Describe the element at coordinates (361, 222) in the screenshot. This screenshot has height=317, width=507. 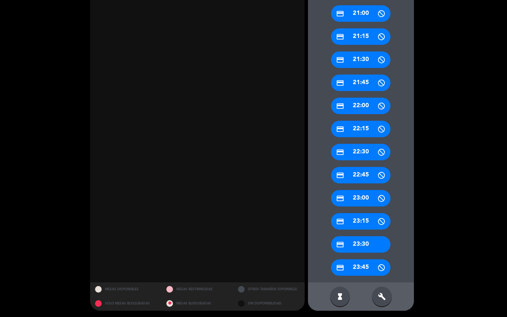
I see `div: 23:15` at that location.